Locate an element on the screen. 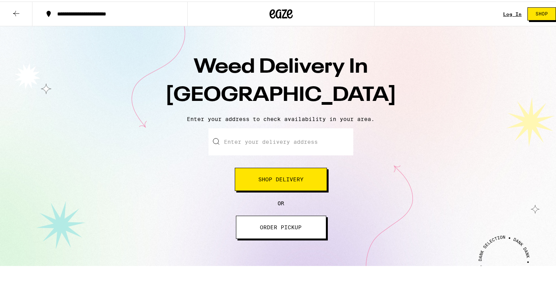  span: OR is located at coordinates (281, 202).